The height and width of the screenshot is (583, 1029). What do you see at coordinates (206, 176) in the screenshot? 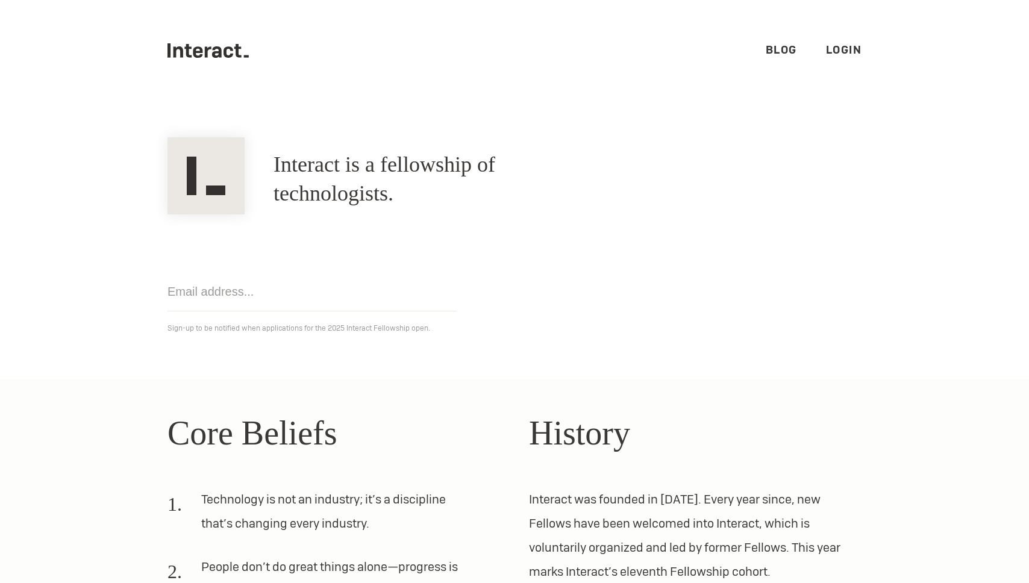
I see `img: Interact Logo` at bounding box center [206, 176].